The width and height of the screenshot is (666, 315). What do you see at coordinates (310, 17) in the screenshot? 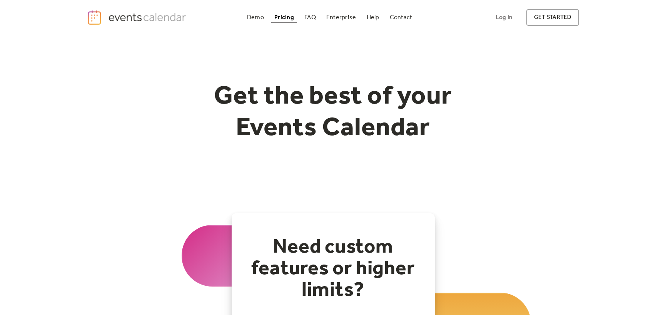
I see `a: FAQ` at bounding box center [310, 17].